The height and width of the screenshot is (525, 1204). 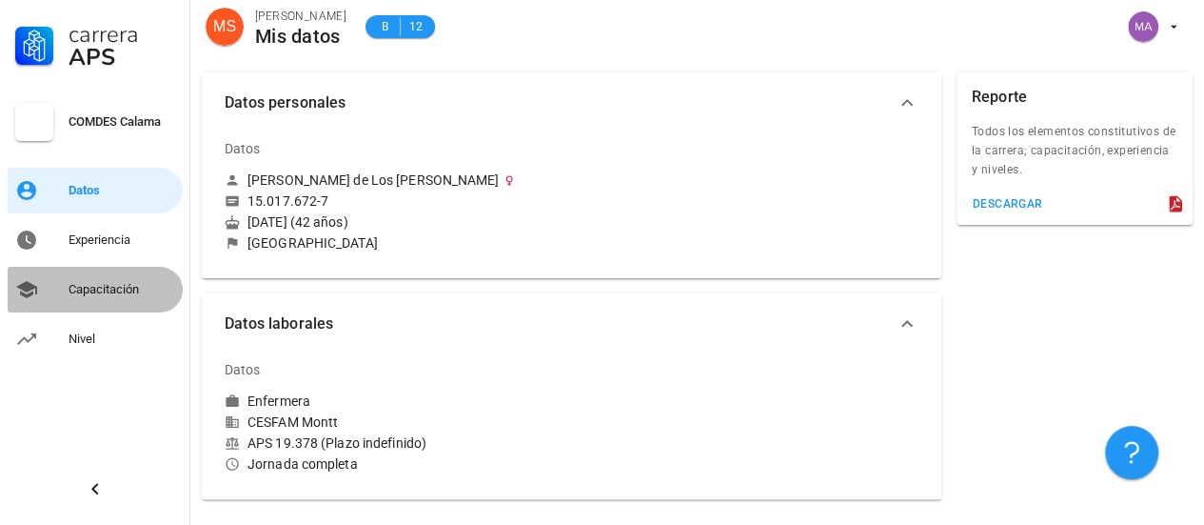 What do you see at coordinates (279, 401) in the screenshot?
I see `div: Enfermera` at bounding box center [279, 401].